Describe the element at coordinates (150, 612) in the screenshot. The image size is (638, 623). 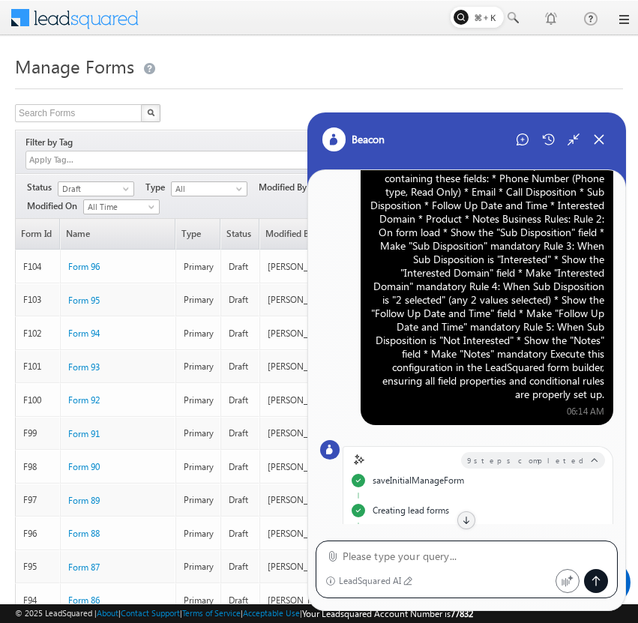
I see `a: Contact Support` at that location.